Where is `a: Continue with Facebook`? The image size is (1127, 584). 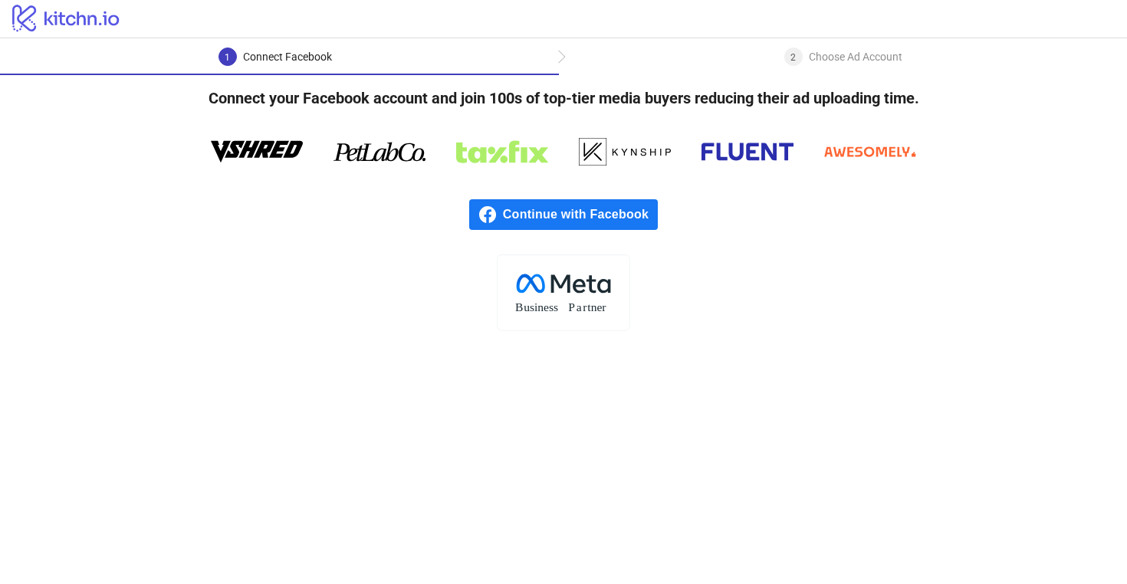
a: Continue with Facebook is located at coordinates (563, 215).